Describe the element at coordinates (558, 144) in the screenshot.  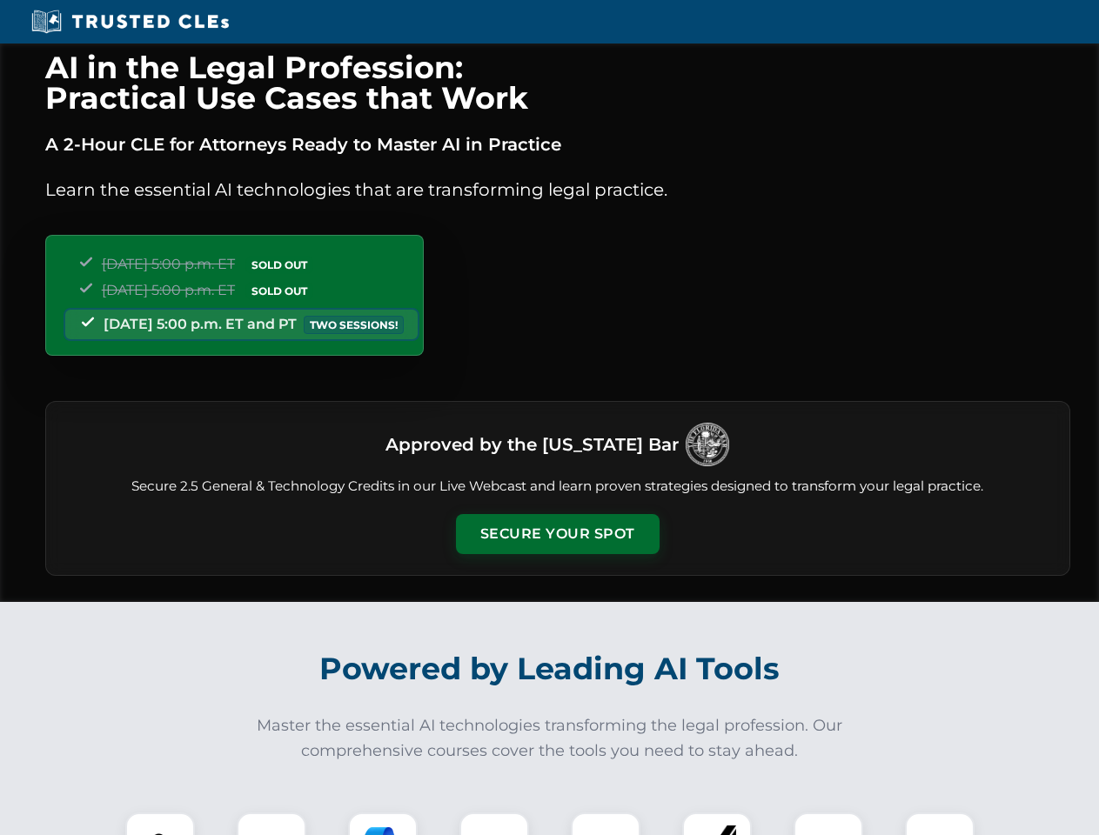
I see `p: A 2-Hour CLE for Attorneys Ready to Master AI in Practice` at that location.